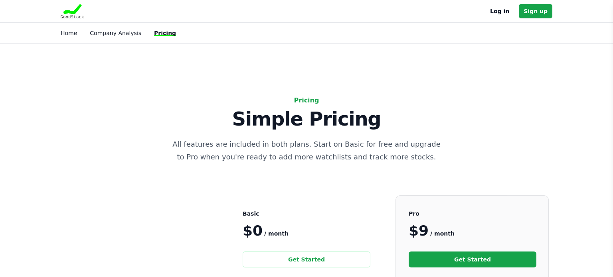 The width and height of the screenshot is (613, 277). Describe the element at coordinates (165, 33) in the screenshot. I see `a: Pricing` at that location.